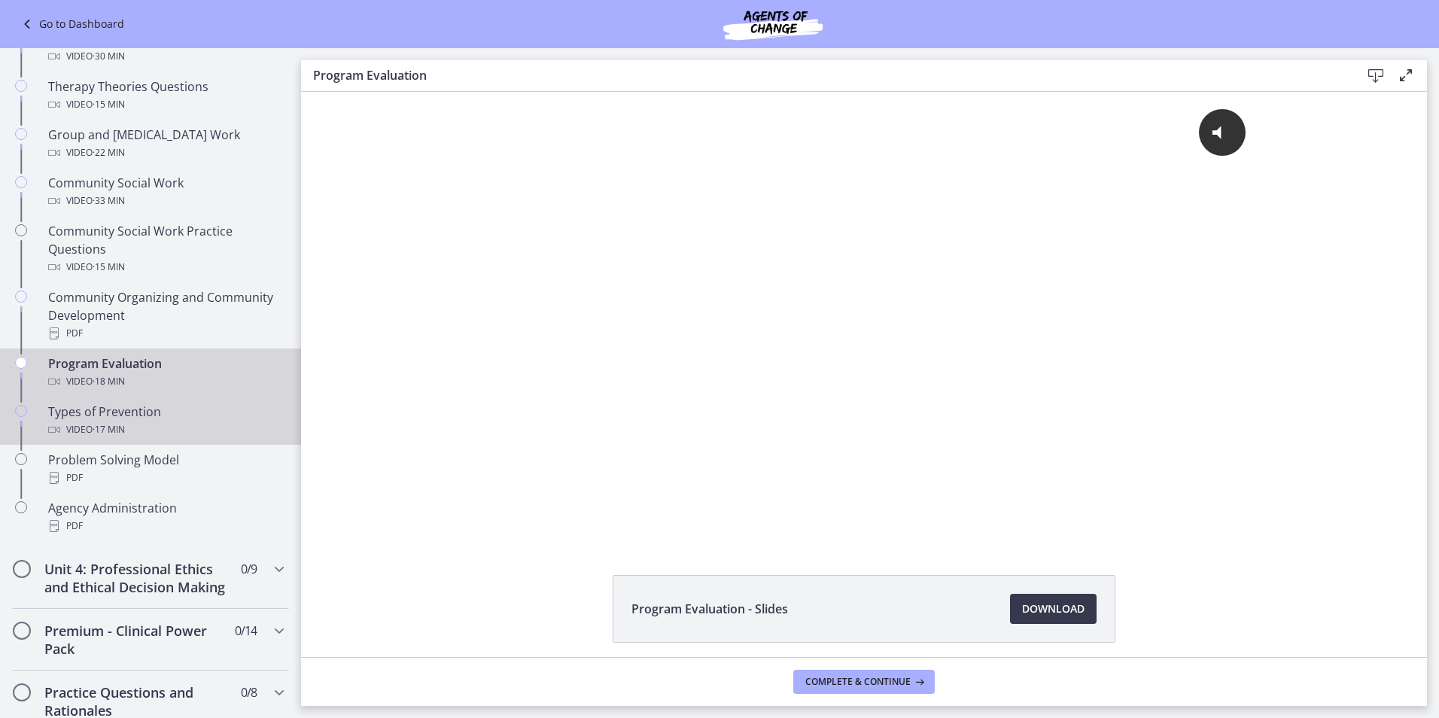  Describe the element at coordinates (245, 631) in the screenshot. I see `span: 0 / 14` at that location.